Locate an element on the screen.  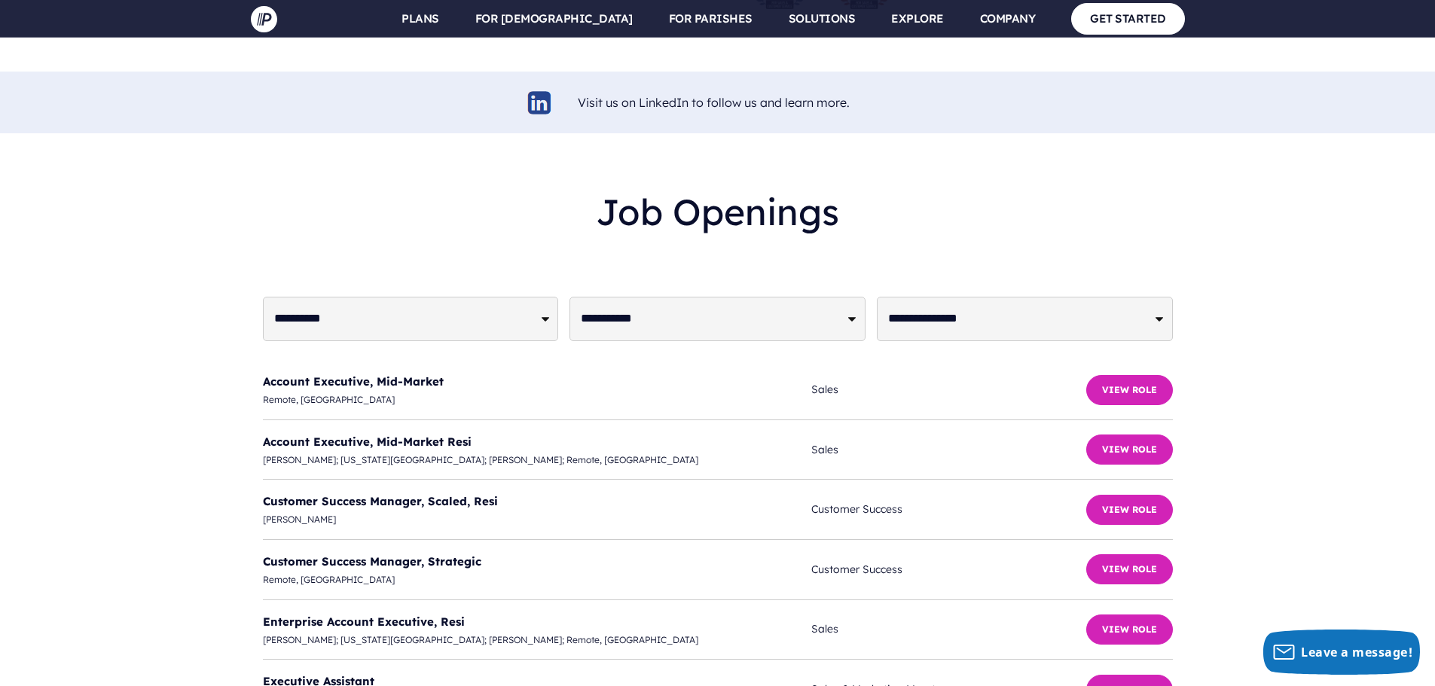
a: Customer Success Manager, Scaled, Resi is located at coordinates (380, 501).